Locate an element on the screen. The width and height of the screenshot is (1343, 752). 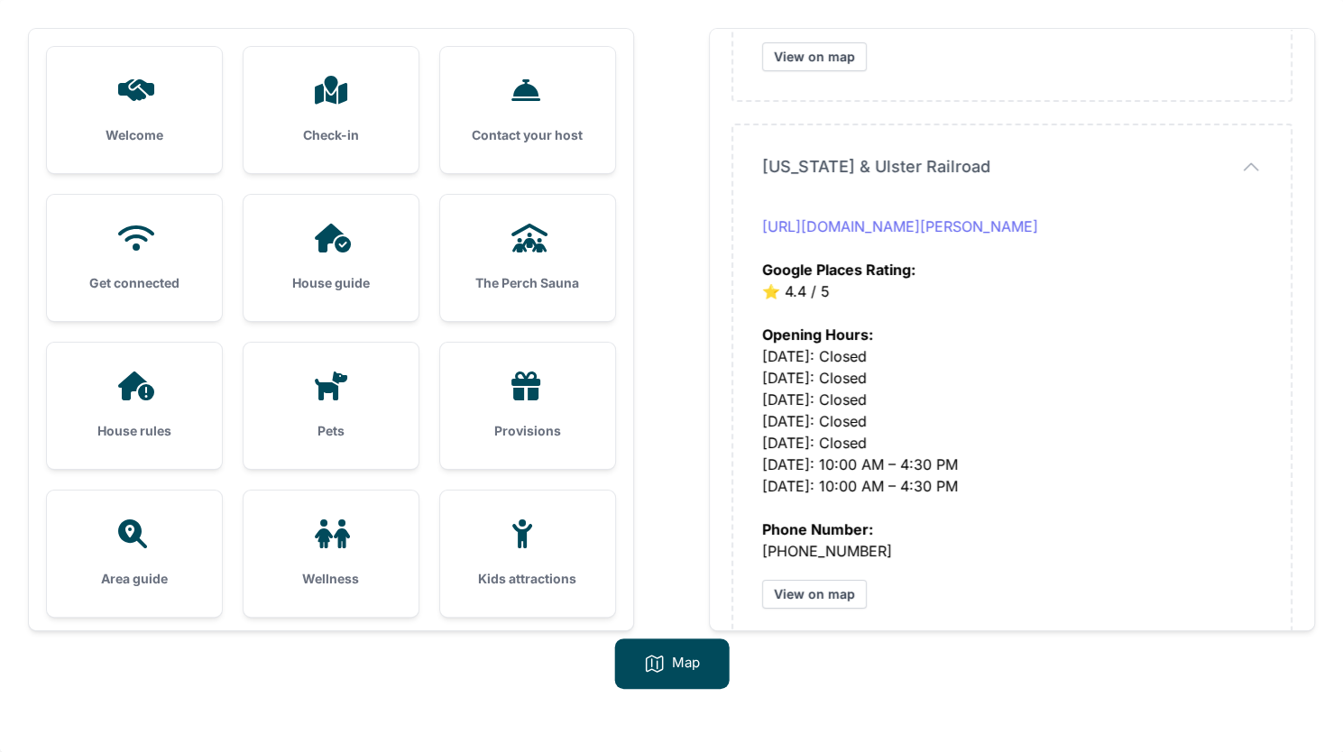
a: Welcome is located at coordinates (134, 110).